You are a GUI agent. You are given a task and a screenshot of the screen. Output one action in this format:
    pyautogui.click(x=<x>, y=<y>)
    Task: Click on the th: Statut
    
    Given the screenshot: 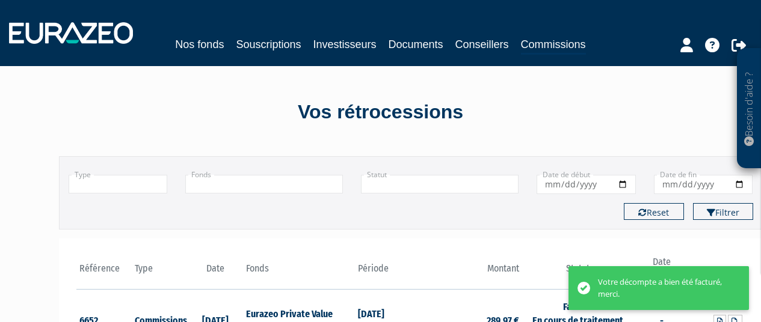 What is the action you would take?
    pyautogui.click(x=578, y=273)
    